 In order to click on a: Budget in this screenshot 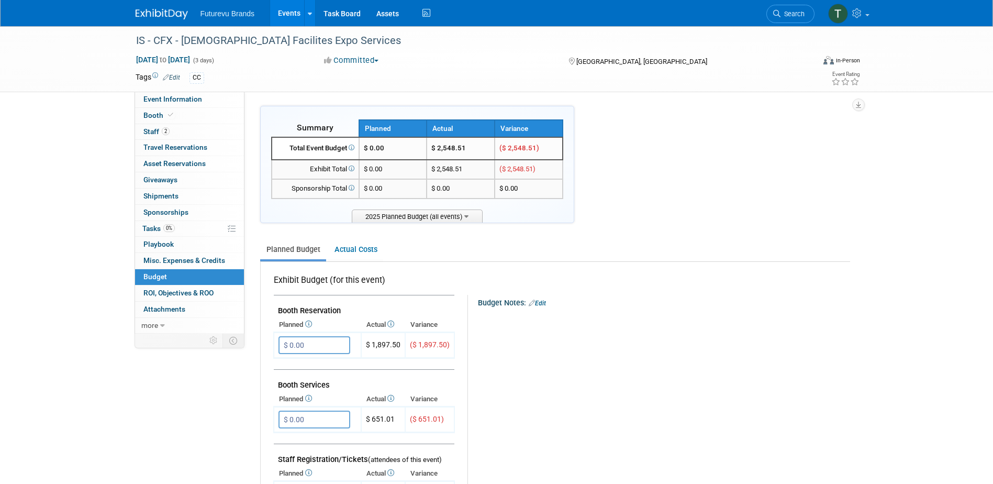, I will do `click(190, 277)`.